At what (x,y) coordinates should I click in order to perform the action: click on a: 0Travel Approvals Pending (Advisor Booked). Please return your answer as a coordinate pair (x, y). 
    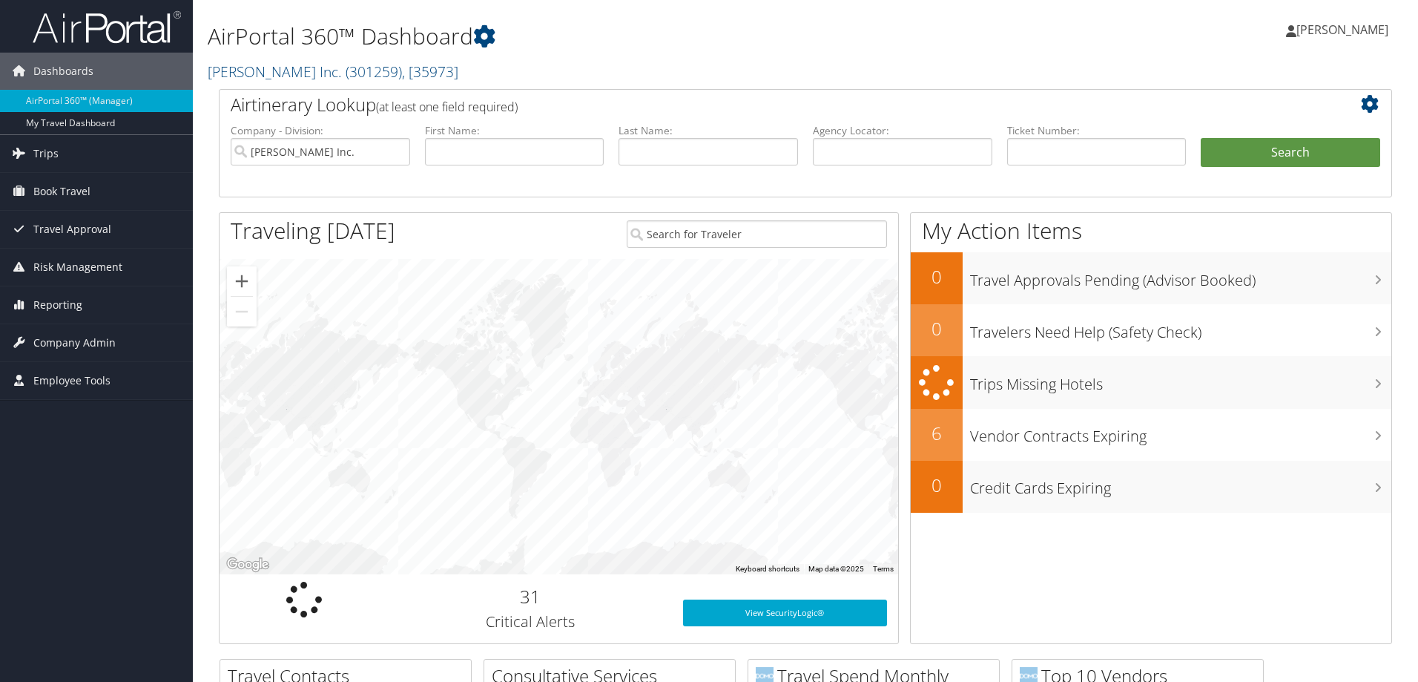
    Looking at the image, I should click on (1151, 278).